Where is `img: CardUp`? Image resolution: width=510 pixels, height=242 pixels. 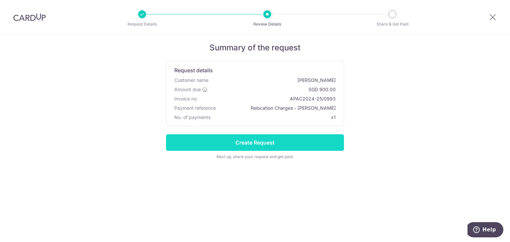
img: CardUp is located at coordinates (30, 17).